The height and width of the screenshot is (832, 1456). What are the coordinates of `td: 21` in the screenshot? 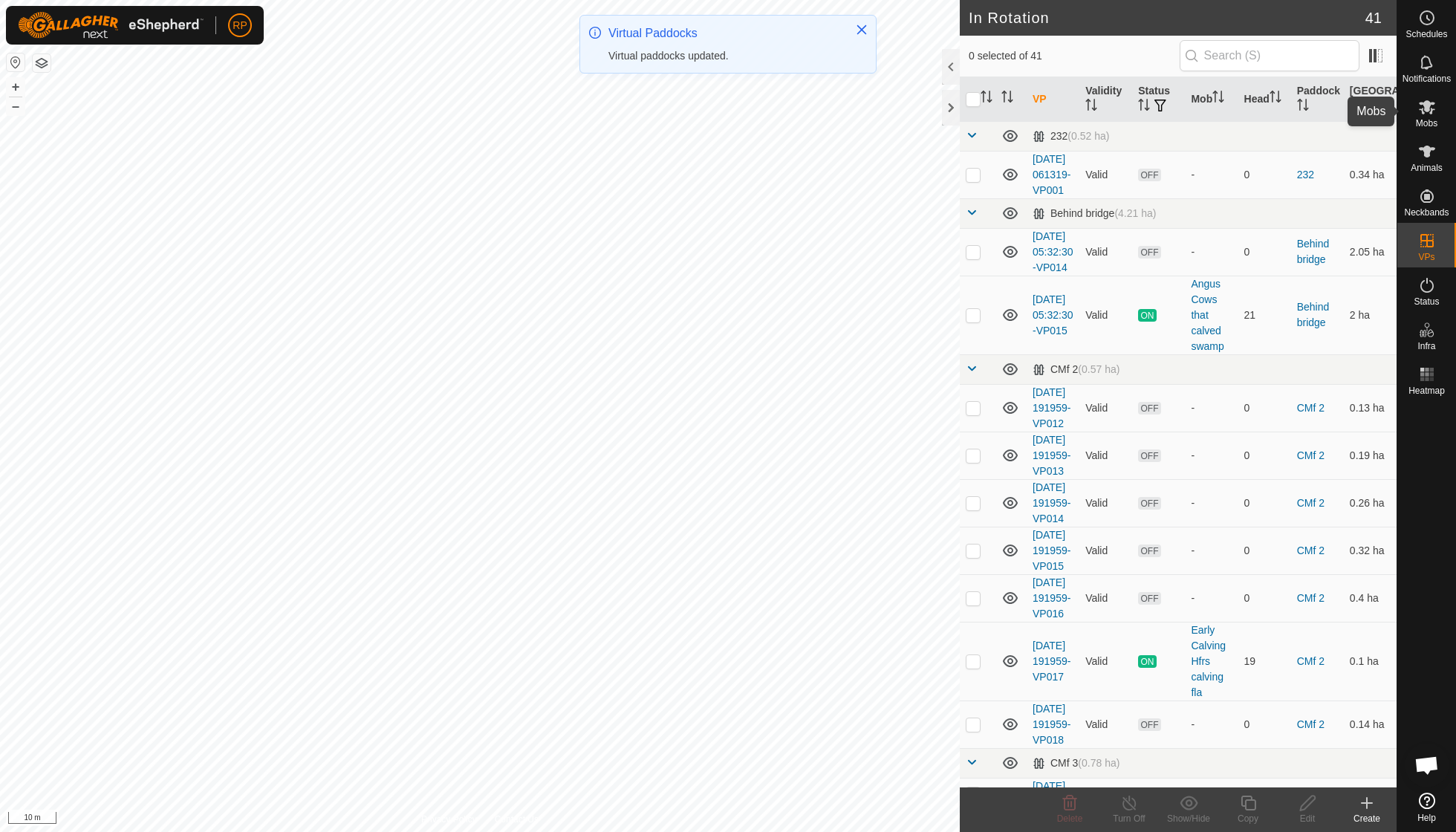 It's located at (1265, 315).